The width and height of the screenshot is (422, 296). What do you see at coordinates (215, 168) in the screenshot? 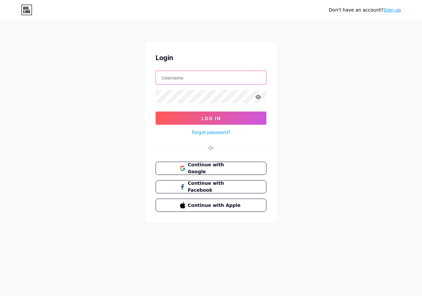
I see `span: Continue with Google` at bounding box center [215, 168].